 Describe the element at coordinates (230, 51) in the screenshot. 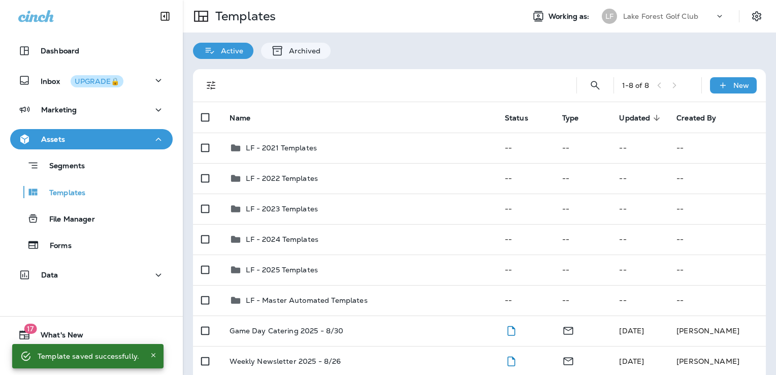

I see `p: Active` at that location.